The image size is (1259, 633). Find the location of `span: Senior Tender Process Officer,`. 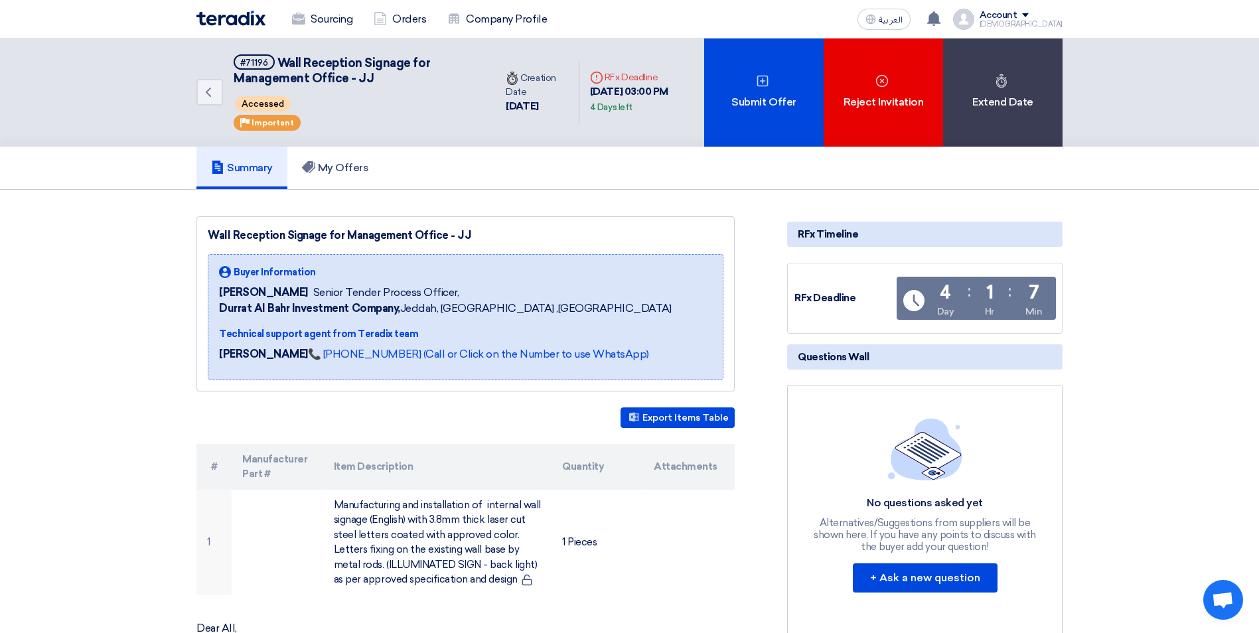

span: Senior Tender Process Officer, is located at coordinates (386, 293).